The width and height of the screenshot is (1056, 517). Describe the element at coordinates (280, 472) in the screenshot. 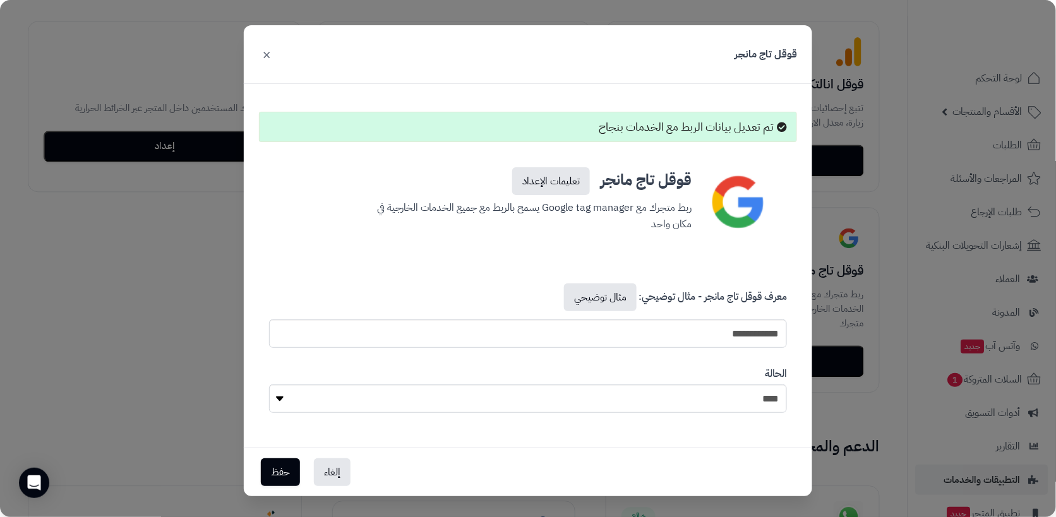

I see `button: حفظ` at that location.